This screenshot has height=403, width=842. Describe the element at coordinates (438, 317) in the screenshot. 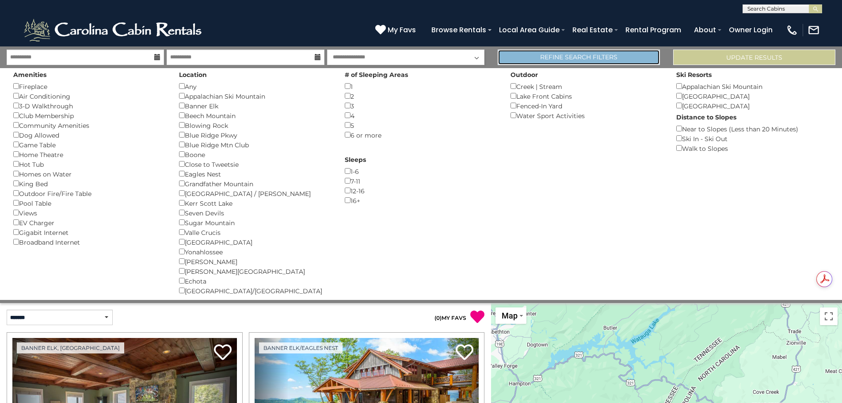

I see `span: 0` at that location.